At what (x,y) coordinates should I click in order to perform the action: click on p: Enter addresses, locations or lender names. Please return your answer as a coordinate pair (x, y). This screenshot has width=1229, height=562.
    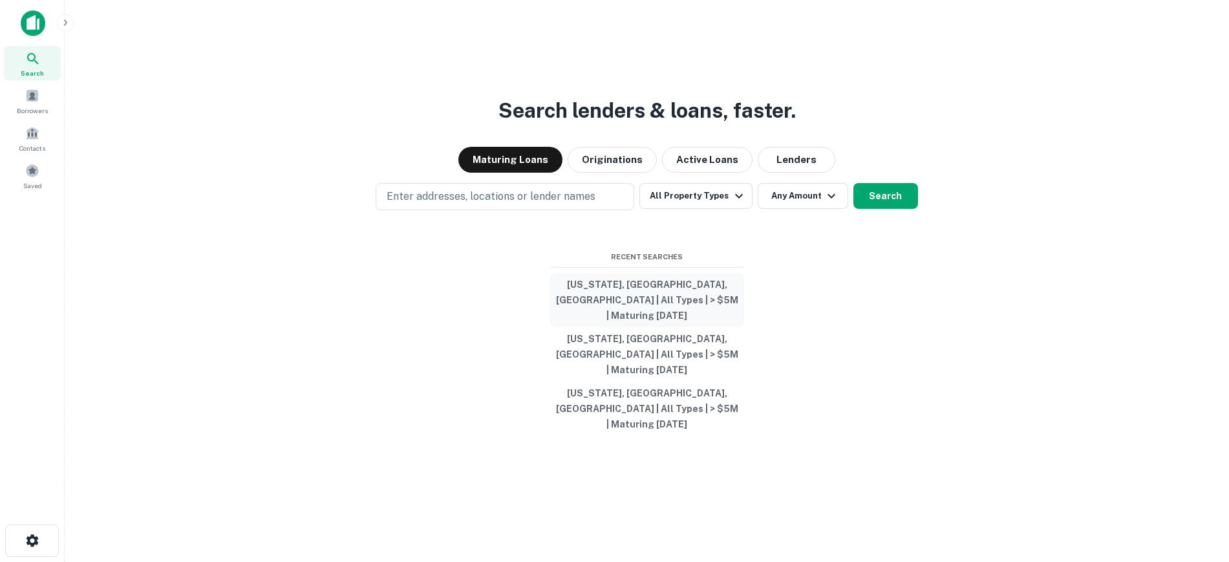
    Looking at the image, I should click on (491, 197).